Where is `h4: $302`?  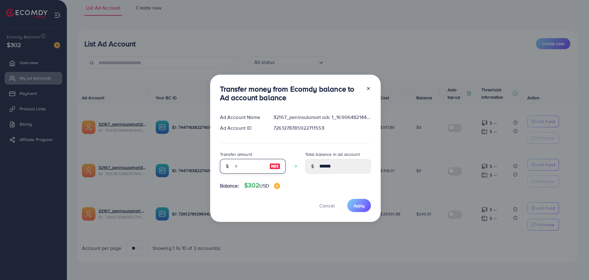 h4: $302 is located at coordinates (262, 185).